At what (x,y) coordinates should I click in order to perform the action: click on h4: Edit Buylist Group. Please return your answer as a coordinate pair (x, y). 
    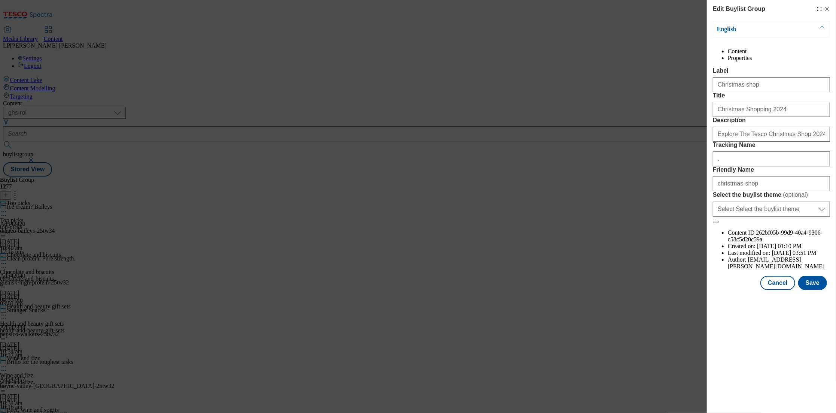
    Looking at the image, I should click on (739, 9).